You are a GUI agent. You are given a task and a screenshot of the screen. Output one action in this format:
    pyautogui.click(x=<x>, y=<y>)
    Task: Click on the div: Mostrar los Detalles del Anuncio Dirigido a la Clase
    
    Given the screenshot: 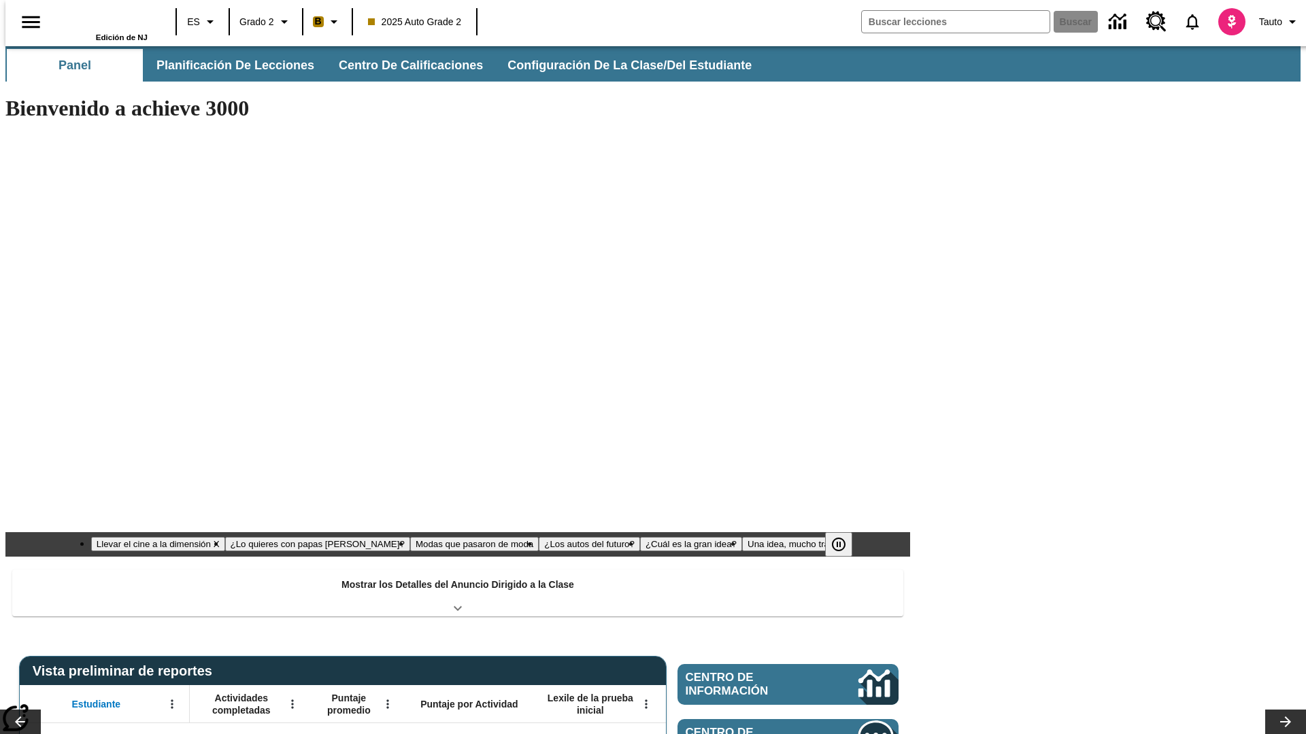 What is the action you would take?
    pyautogui.click(x=458, y=593)
    